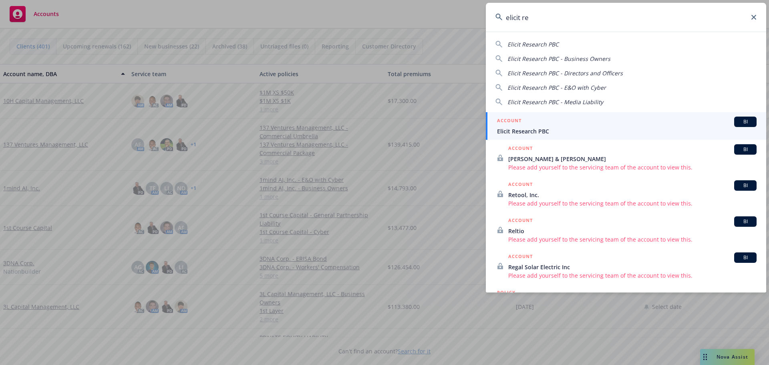  Describe the element at coordinates (626, 17) in the screenshot. I see `input: Search...` at that location.